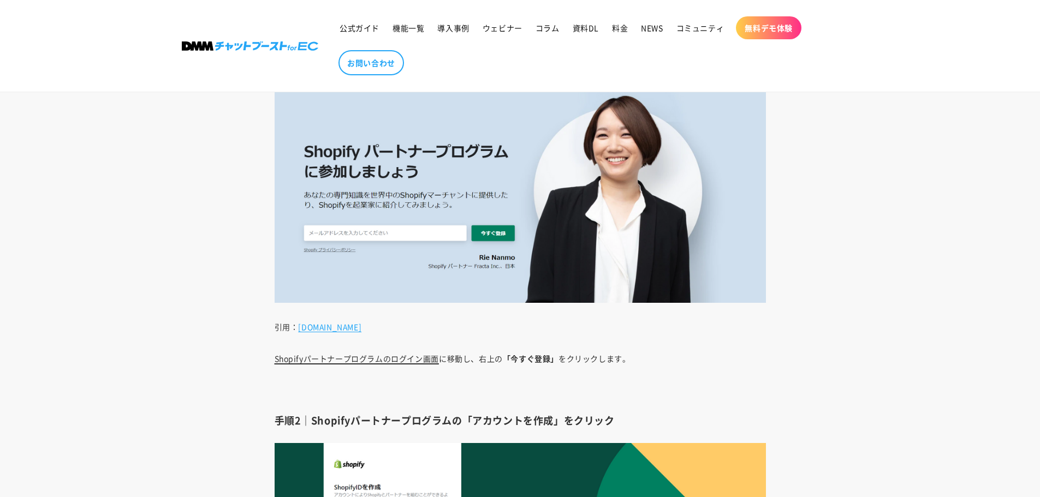  What do you see at coordinates (250, 46) in the screenshot?
I see `img: 株式会社DMM Boost` at bounding box center [250, 46].